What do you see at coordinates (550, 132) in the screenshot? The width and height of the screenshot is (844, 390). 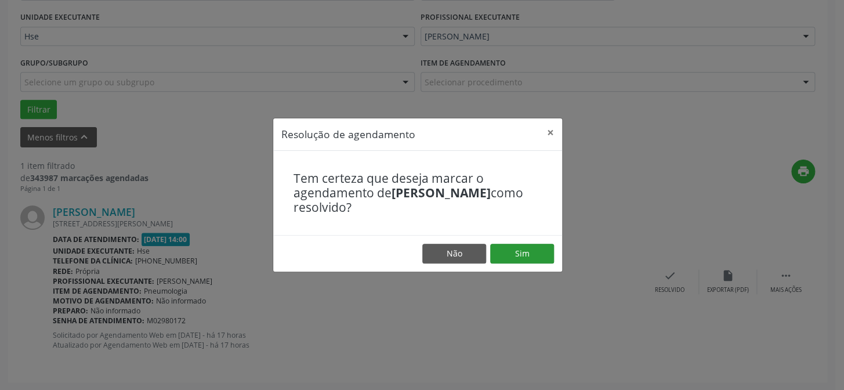 I see `button: Close` at bounding box center [550, 132].